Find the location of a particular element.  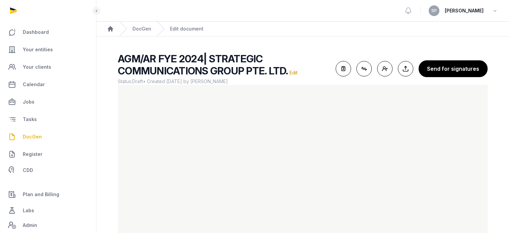

span: CDD is located at coordinates (28, 170).